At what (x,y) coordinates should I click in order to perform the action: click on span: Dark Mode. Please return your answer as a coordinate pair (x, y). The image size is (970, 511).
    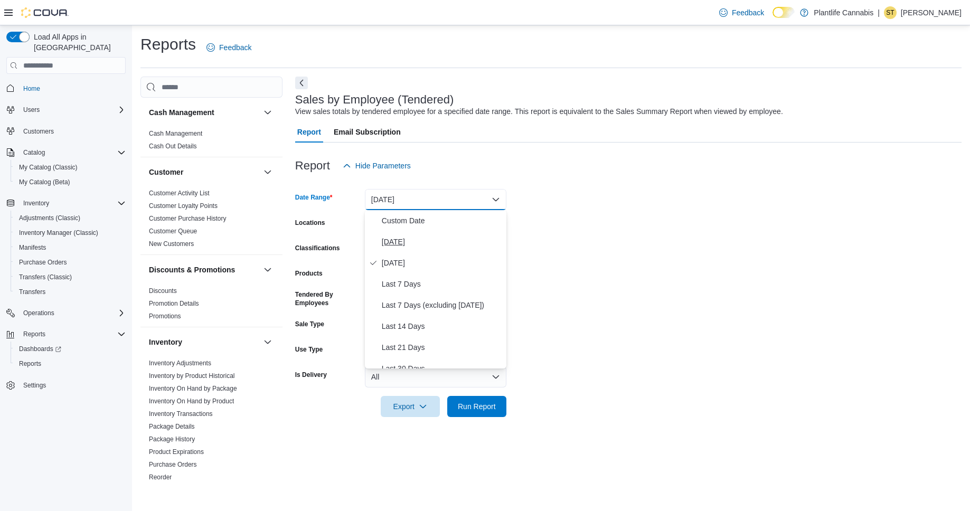
    Looking at the image, I should click on (773, 18).